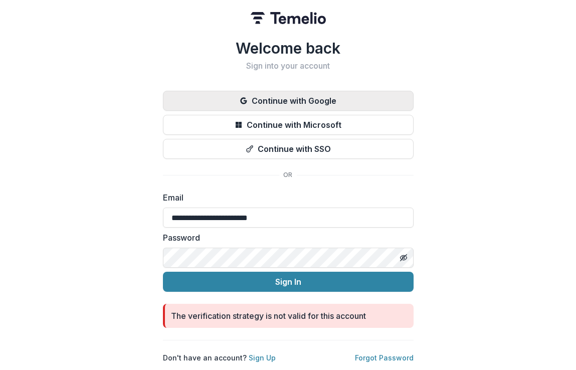 The height and width of the screenshot is (370, 576). I want to click on a: Sign Up, so click(262, 357).